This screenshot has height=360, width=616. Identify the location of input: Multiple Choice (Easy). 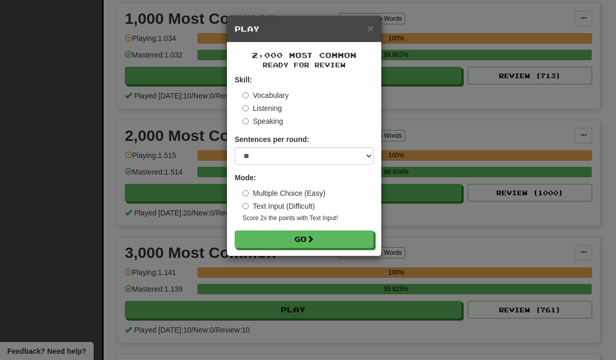
(245, 193).